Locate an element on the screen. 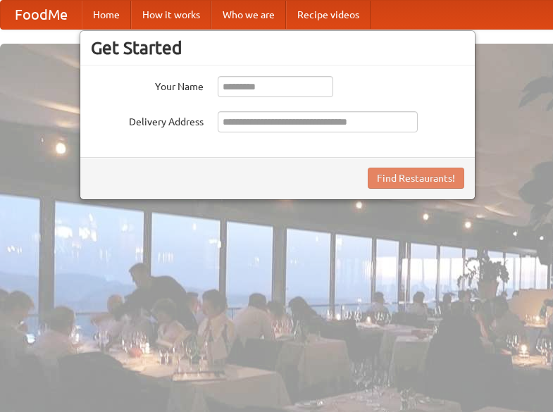 This screenshot has width=553, height=412. a: Recipe videos is located at coordinates (329, 15).